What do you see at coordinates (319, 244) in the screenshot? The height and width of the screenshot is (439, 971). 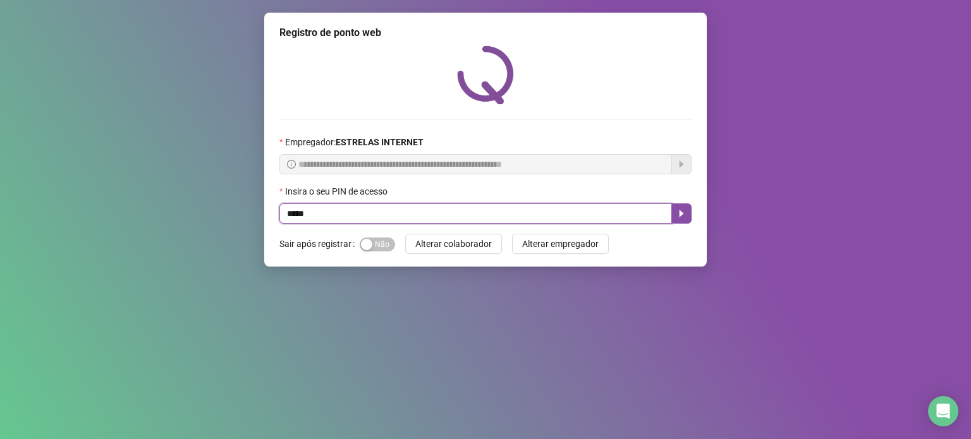 I see `label: Sair após registrar` at bounding box center [319, 244].